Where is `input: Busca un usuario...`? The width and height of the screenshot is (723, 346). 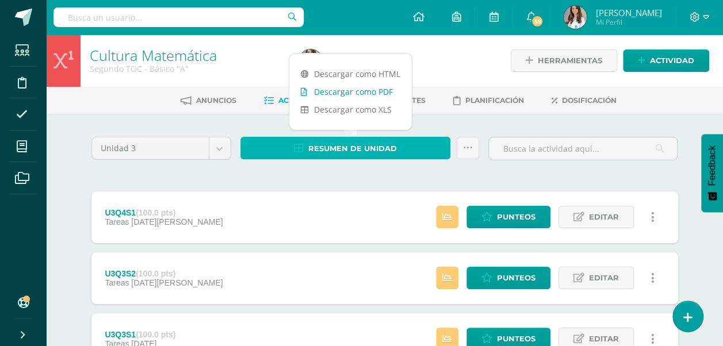
input: Busca un usuario... is located at coordinates (178, 17).